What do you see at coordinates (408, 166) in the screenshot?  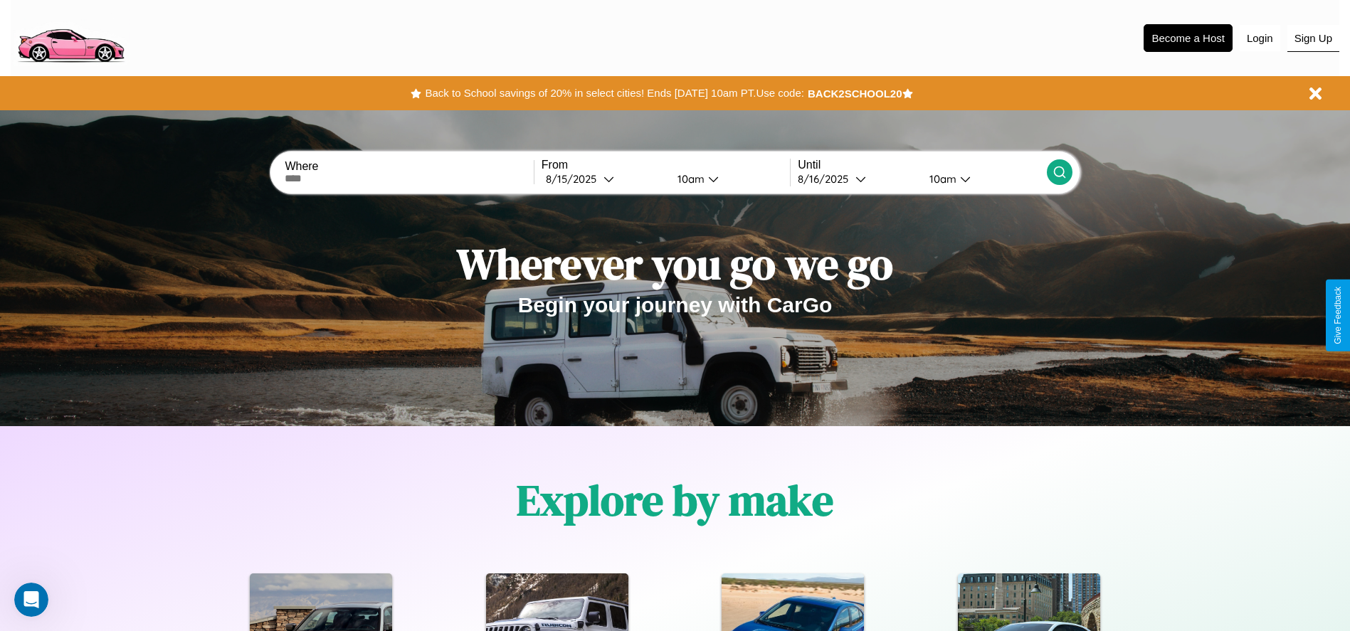 I see `label: Where` at bounding box center [408, 166].